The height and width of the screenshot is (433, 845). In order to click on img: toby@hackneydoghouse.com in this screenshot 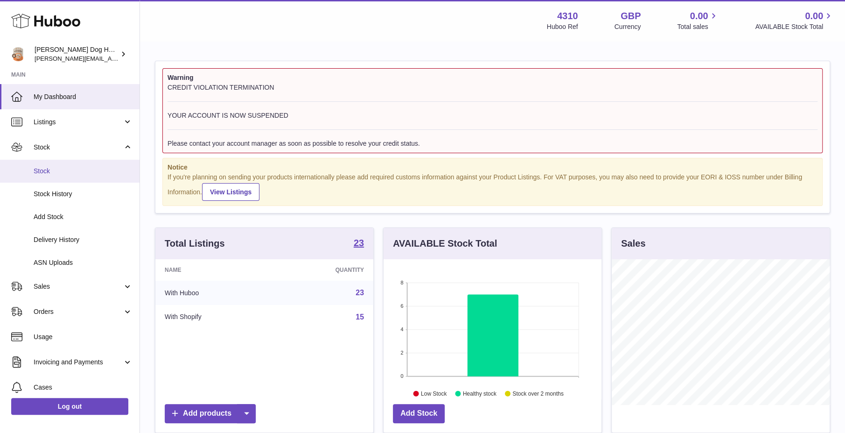, I will do `click(18, 54)`.